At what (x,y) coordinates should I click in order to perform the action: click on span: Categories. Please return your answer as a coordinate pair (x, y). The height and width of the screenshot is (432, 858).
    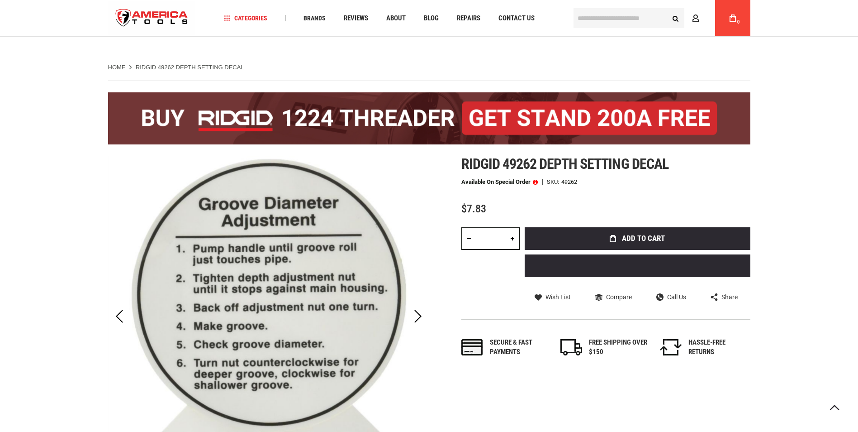
    Looking at the image, I should click on (246, 18).